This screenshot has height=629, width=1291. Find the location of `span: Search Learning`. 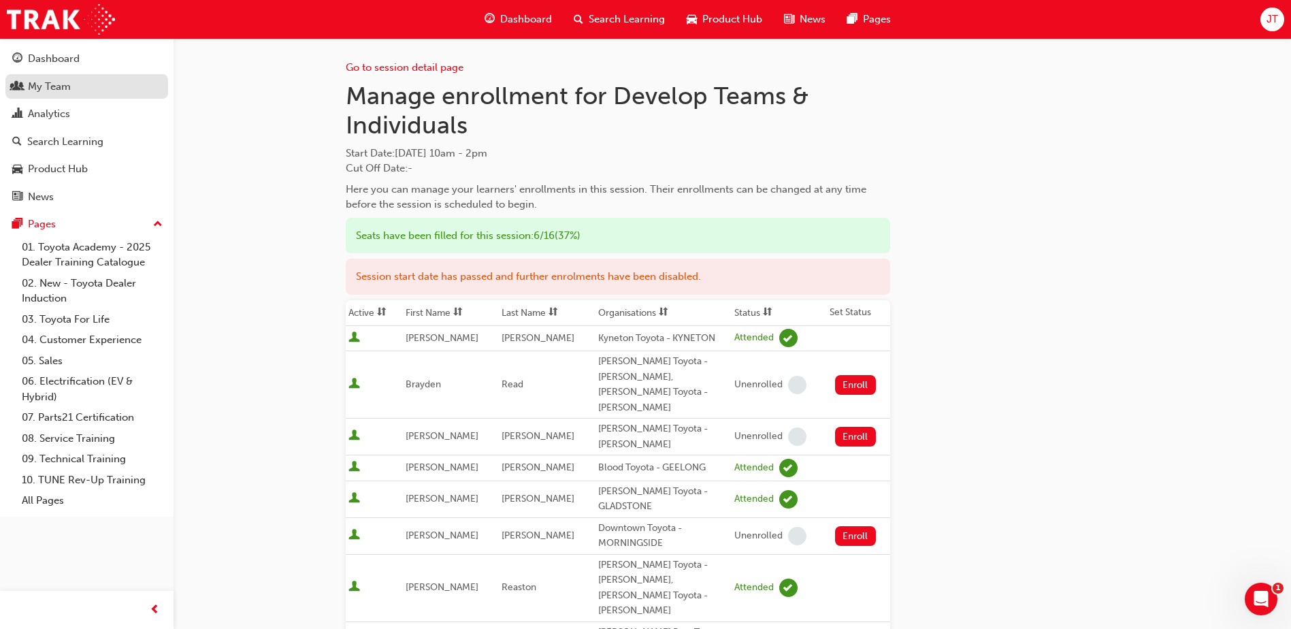

span: Search Learning is located at coordinates (627, 19).